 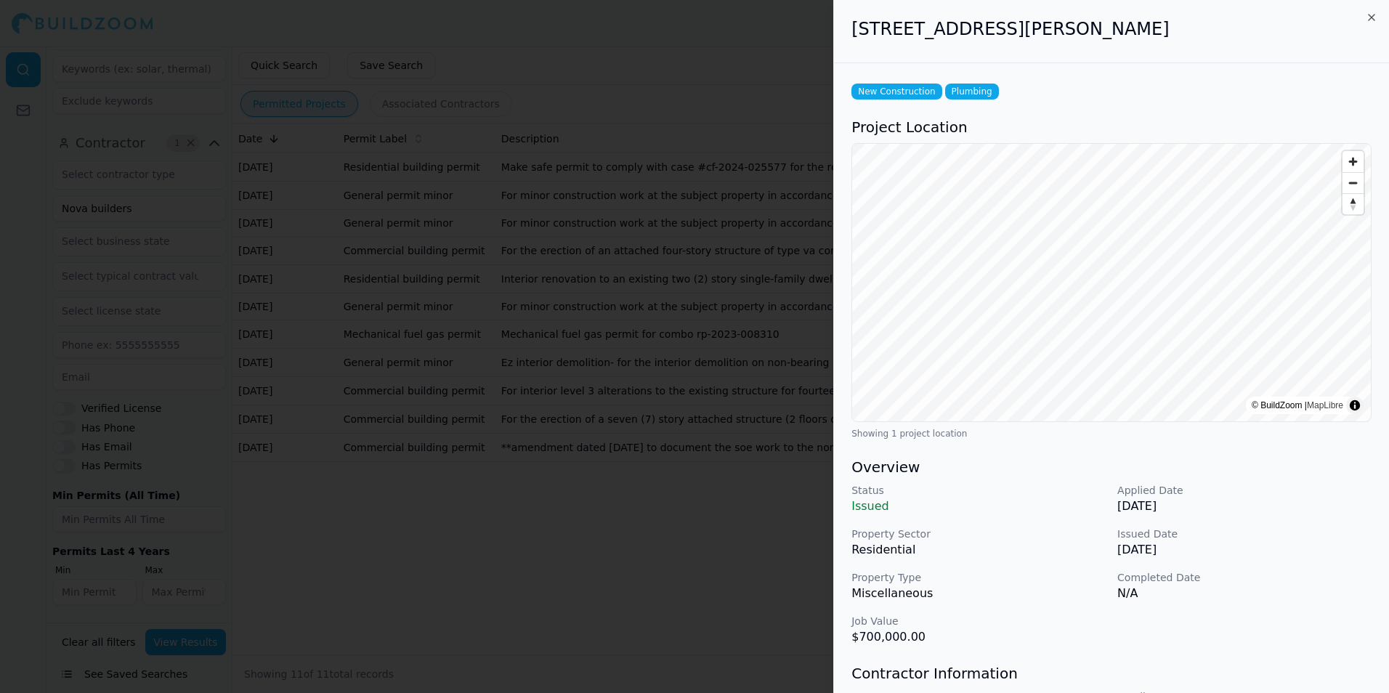 What do you see at coordinates (1245, 594) in the screenshot?
I see `p: N/A` at bounding box center [1245, 594].